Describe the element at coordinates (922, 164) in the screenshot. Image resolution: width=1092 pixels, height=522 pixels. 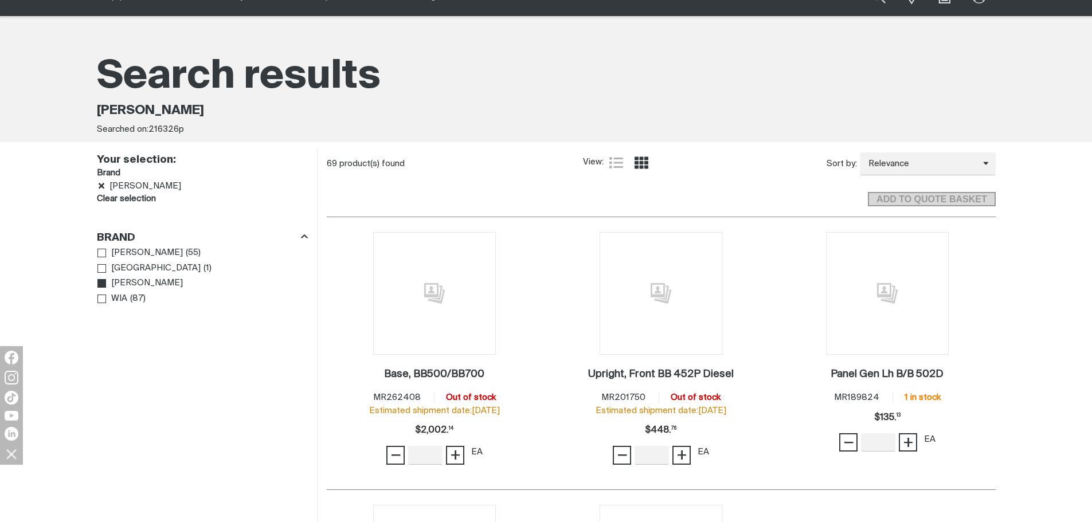
I see `span: Relevance` at that location.